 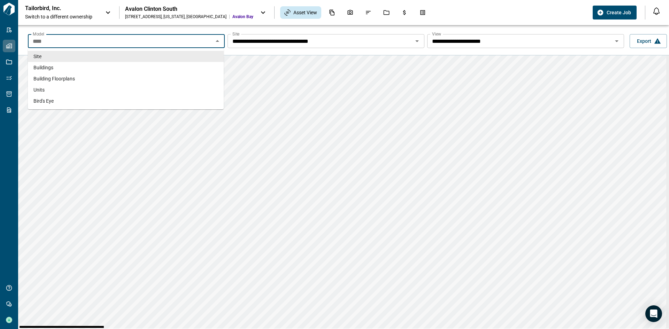 I want to click on div: Jobs, so click(x=387, y=13).